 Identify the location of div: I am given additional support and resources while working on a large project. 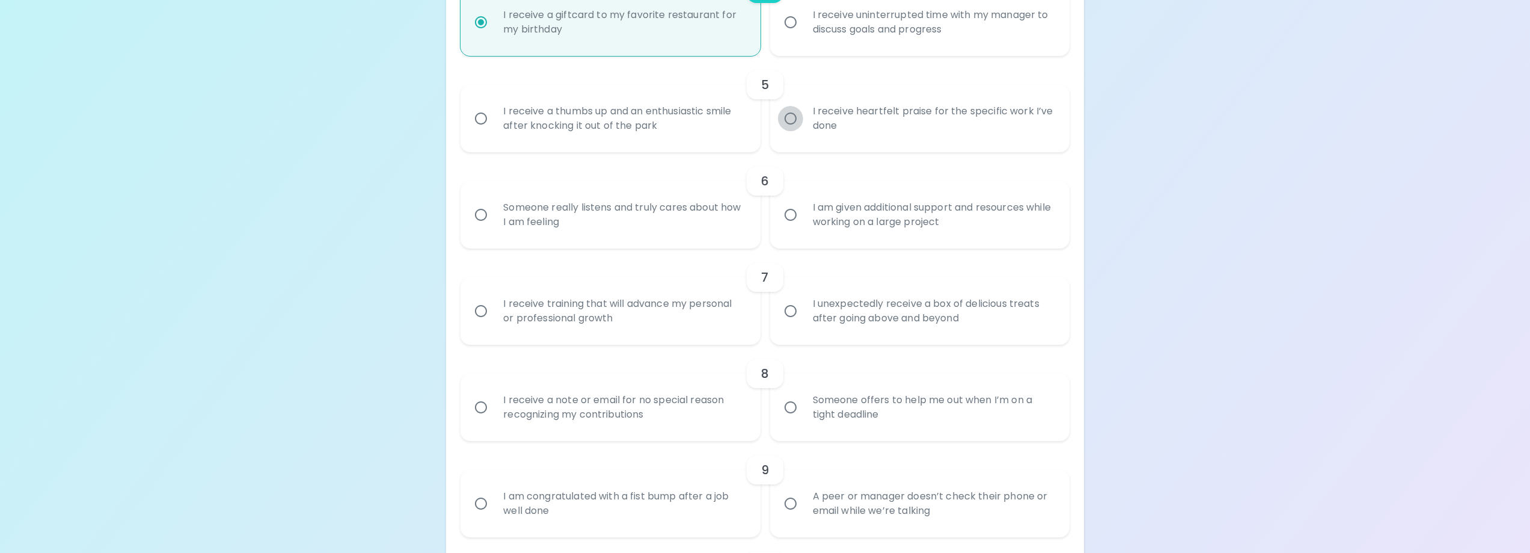
(933, 215).